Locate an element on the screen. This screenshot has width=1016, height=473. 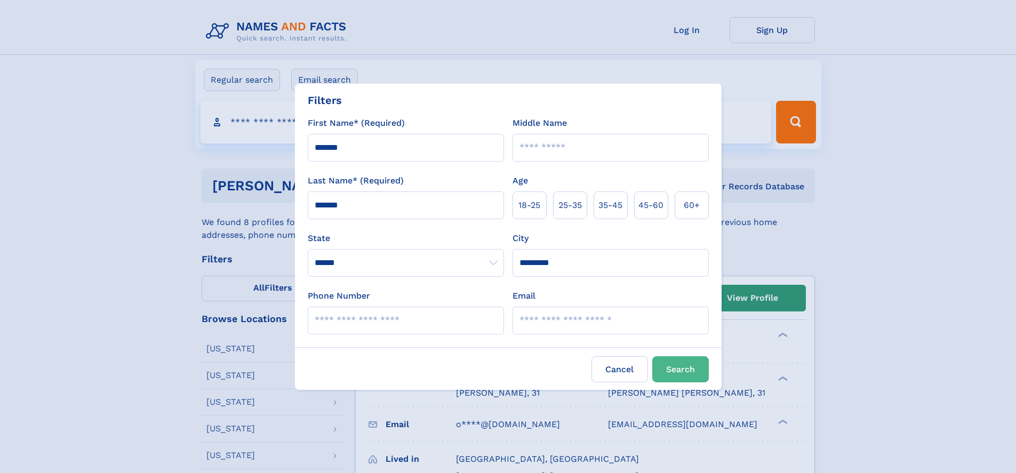
span: 45‑60 is located at coordinates (651, 205).